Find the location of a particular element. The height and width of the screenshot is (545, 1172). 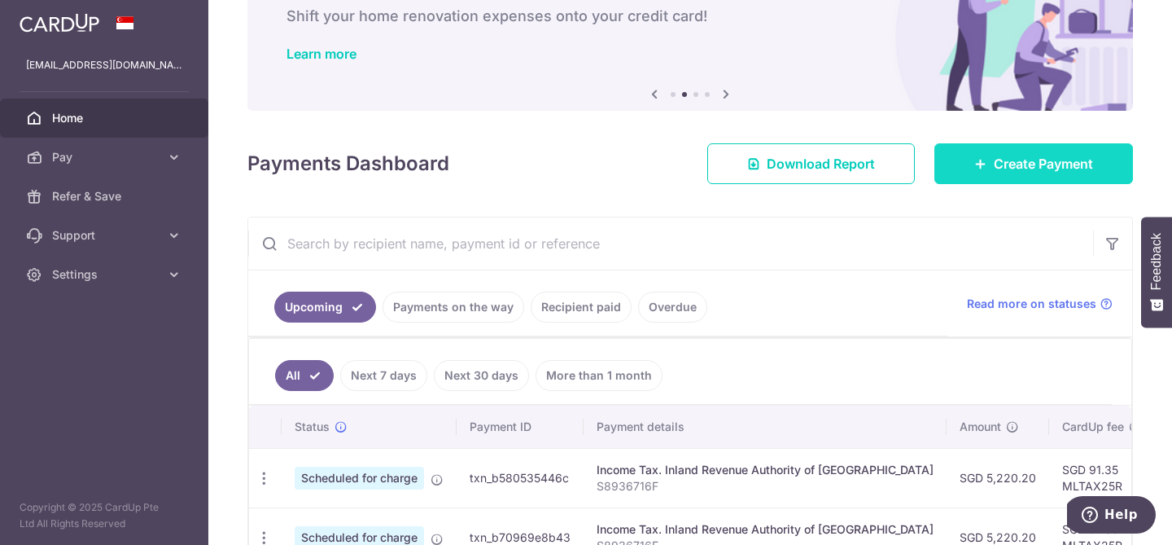

a: More than 1 month is located at coordinates (599, 375).